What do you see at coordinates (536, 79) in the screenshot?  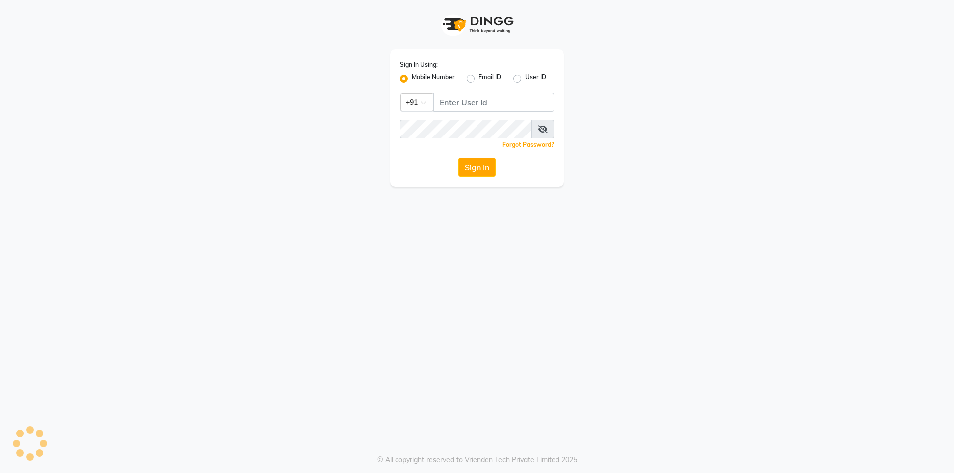 I see `label: User ID` at bounding box center [536, 79].